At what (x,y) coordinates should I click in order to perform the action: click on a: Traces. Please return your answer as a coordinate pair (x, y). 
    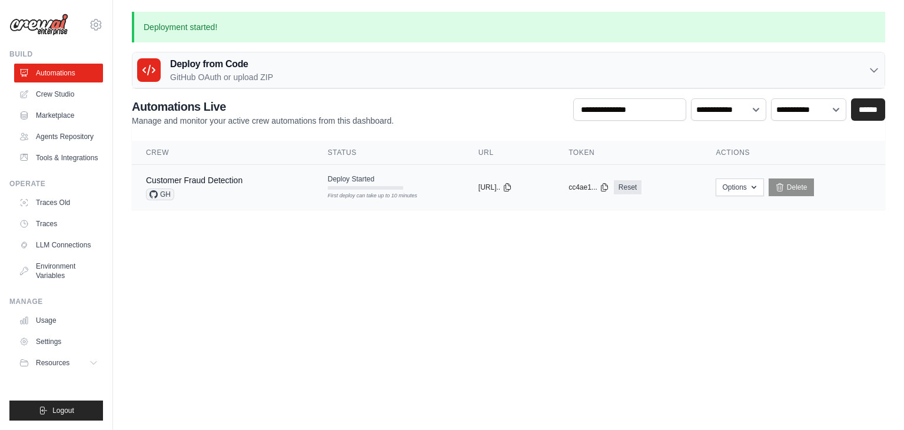
    Looking at the image, I should click on (58, 224).